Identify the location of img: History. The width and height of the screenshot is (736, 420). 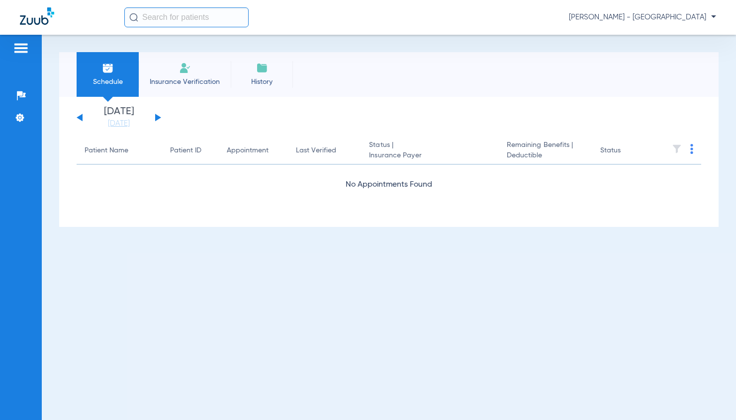
(262, 68).